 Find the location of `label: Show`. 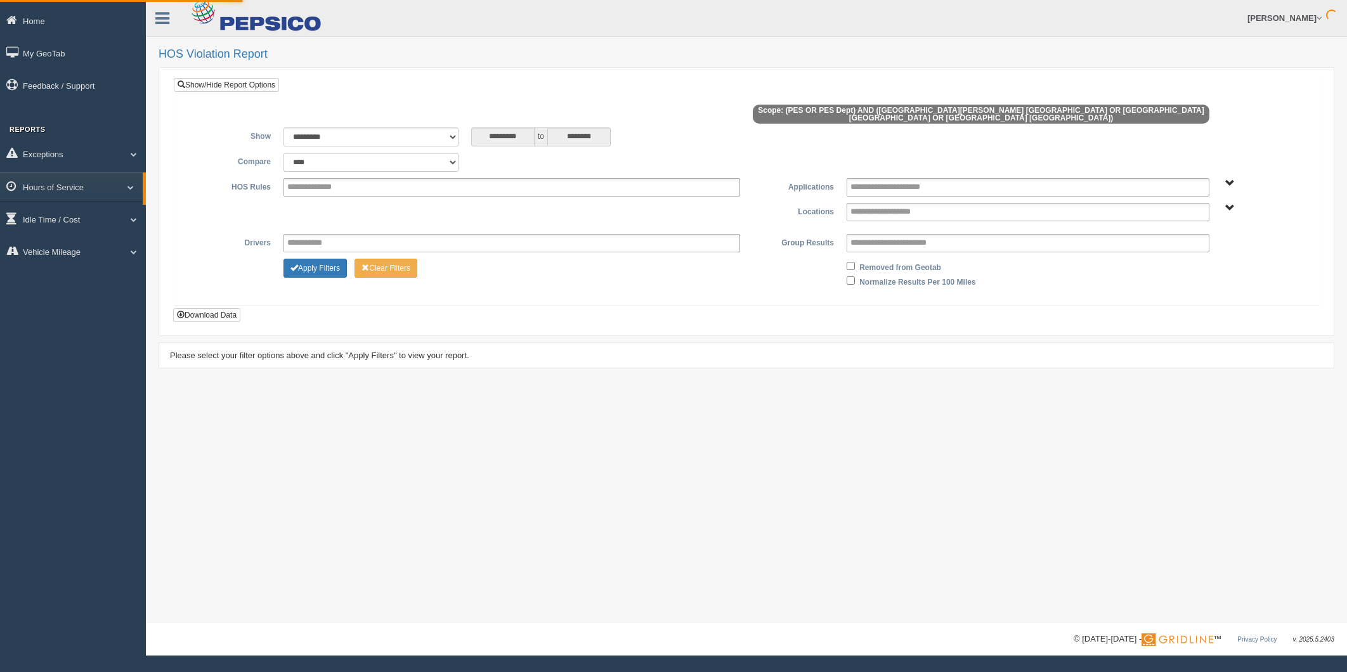

label: Show is located at coordinates (230, 135).